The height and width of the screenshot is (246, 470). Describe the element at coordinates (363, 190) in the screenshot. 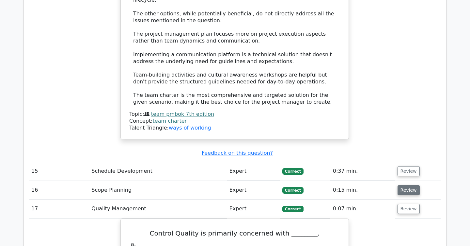

I see `td: 0:15 min.` at that location.